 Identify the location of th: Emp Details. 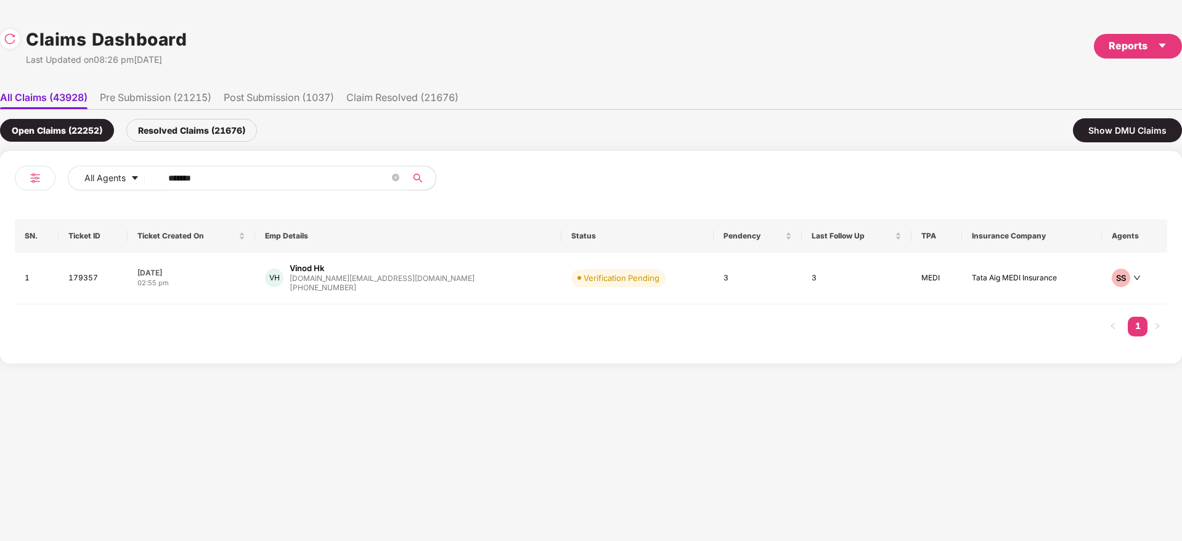
(408, 236).